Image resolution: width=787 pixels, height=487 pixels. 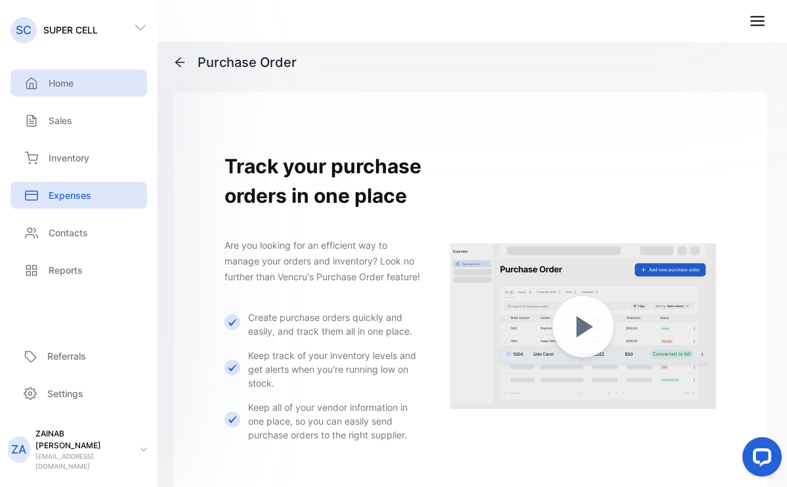 What do you see at coordinates (324, 181) in the screenshot?
I see `h1: Track your purchase orders in one place` at bounding box center [324, 181].